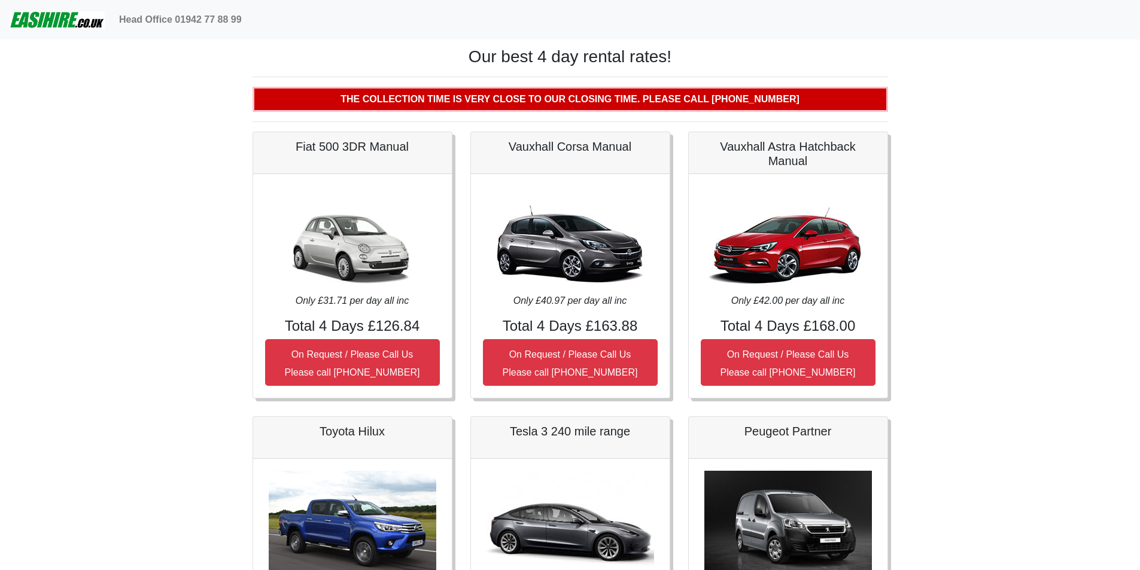  I want to click on i: Only £42.00 per day all inc, so click(788, 300).